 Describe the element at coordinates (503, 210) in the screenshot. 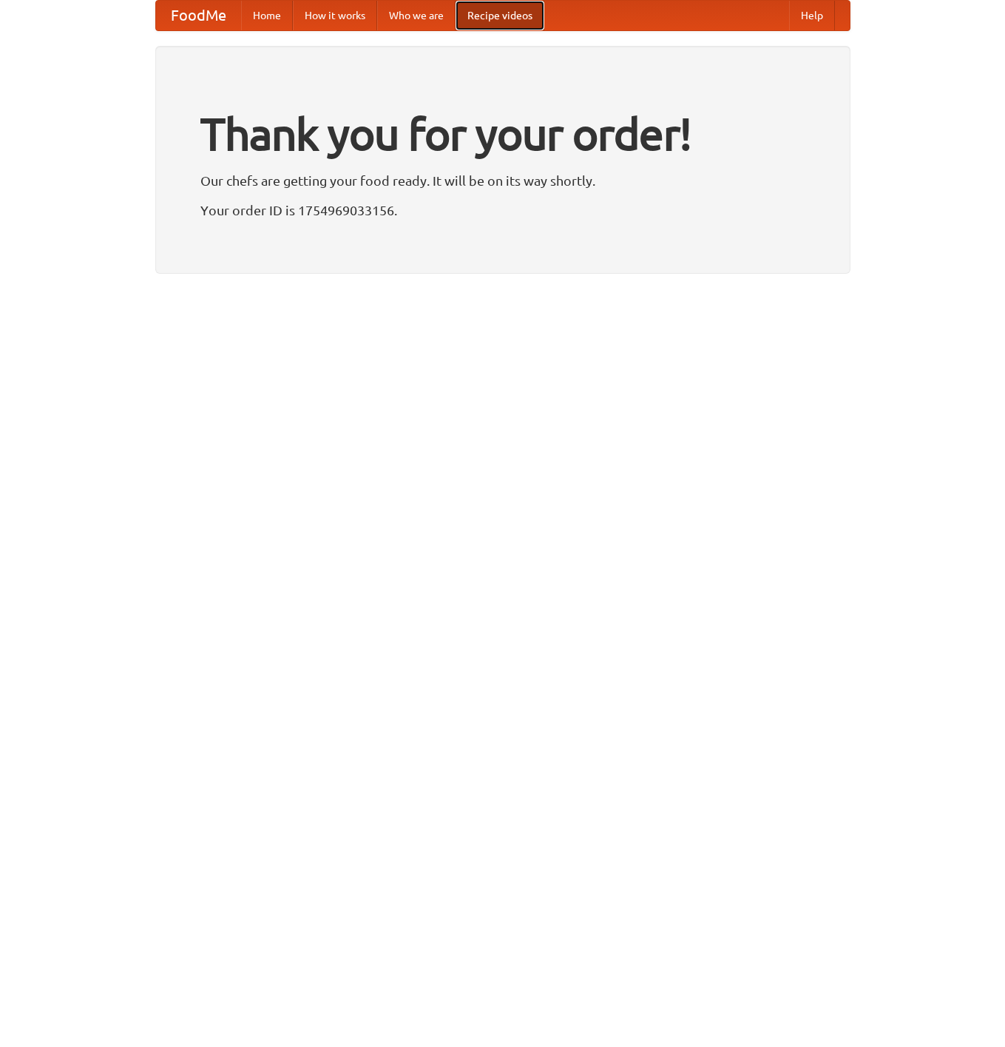

I see `p: Your order ID is 1754969033156.` at that location.